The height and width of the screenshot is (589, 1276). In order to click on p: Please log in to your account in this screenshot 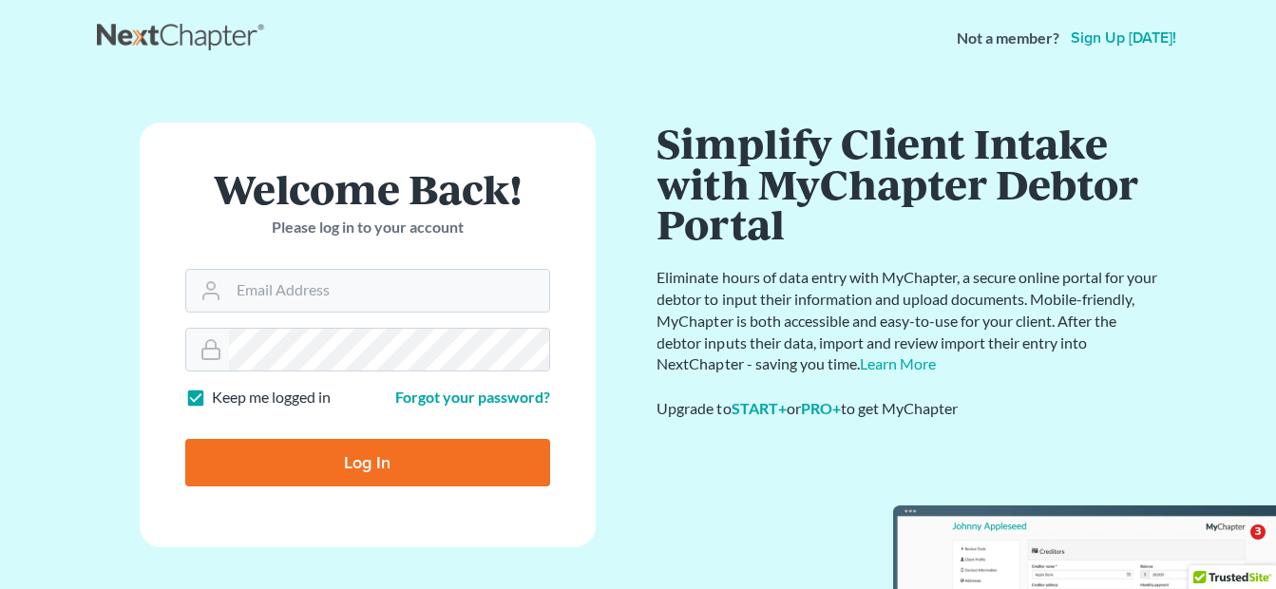, I will do `click(368, 227)`.